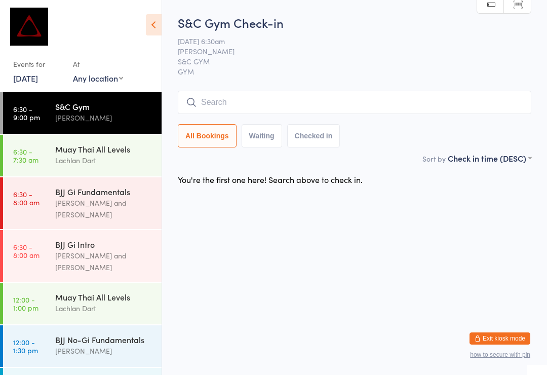 The width and height of the screenshot is (547, 375). Describe the element at coordinates (355, 71) in the screenshot. I see `span: GYM` at that location.